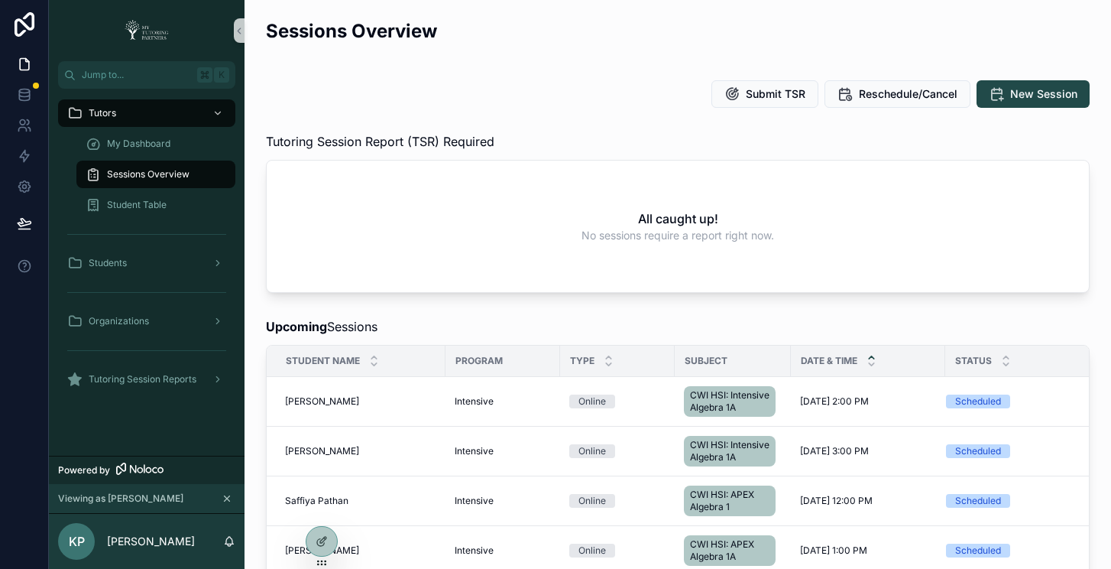  I want to click on span: Reschedule/Cancel, so click(908, 94).